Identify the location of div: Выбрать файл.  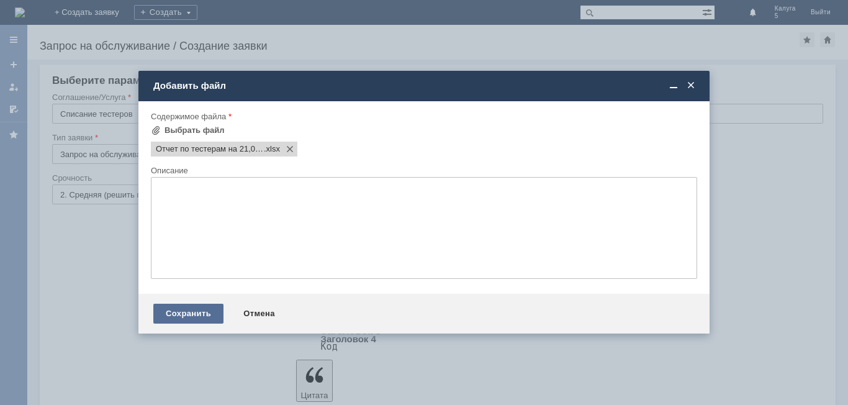
(194, 130).